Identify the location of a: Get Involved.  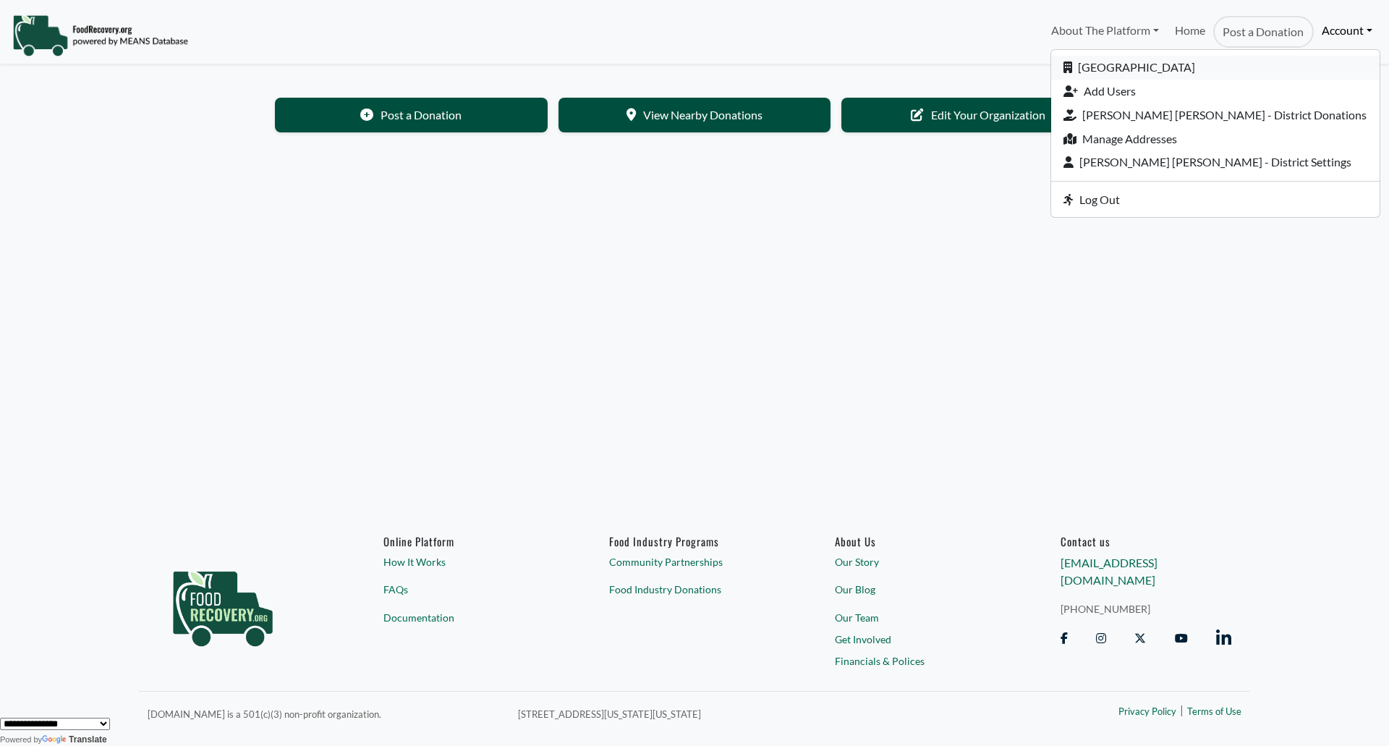
(920, 639).